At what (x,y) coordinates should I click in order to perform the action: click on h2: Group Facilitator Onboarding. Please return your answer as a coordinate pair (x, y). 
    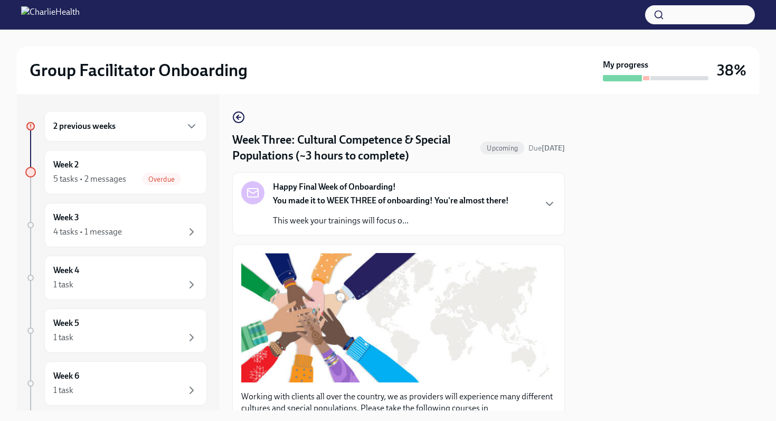
    Looking at the image, I should click on (138, 70).